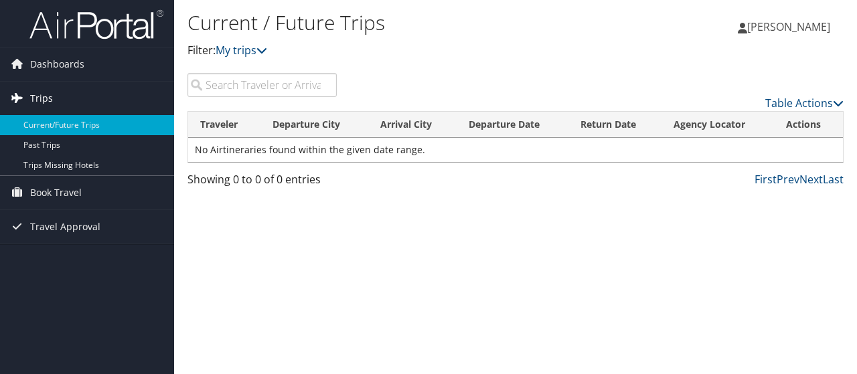 Image resolution: width=857 pixels, height=374 pixels. What do you see at coordinates (512, 125) in the screenshot?
I see `th: Departure Date: activate to sort column descending` at bounding box center [512, 125].